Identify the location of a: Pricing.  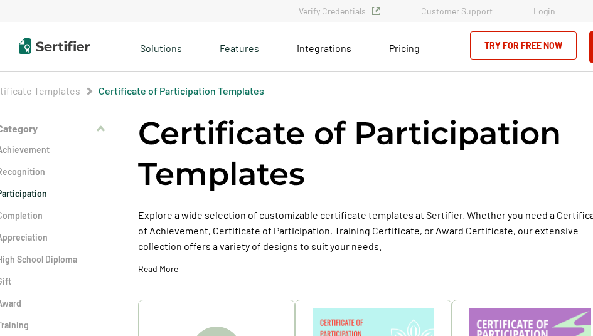
(404, 46).